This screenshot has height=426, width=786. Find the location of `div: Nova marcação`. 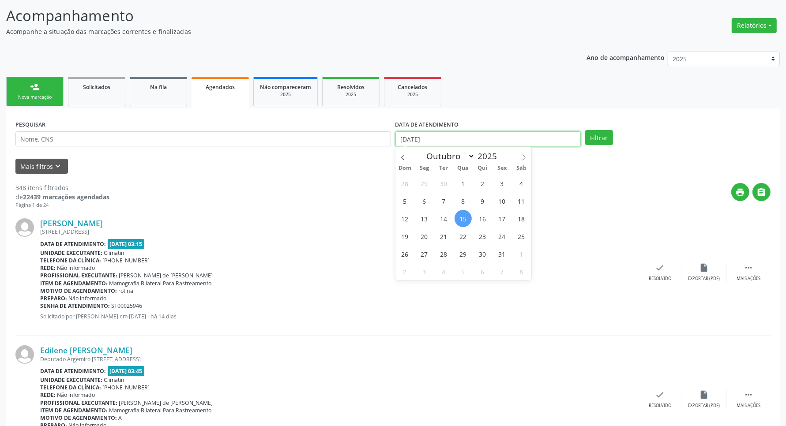

div: Nova marcação is located at coordinates (35, 97).